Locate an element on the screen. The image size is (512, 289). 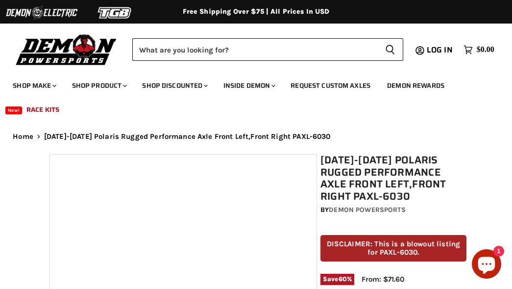
a: $0.00 is located at coordinates (479, 49).